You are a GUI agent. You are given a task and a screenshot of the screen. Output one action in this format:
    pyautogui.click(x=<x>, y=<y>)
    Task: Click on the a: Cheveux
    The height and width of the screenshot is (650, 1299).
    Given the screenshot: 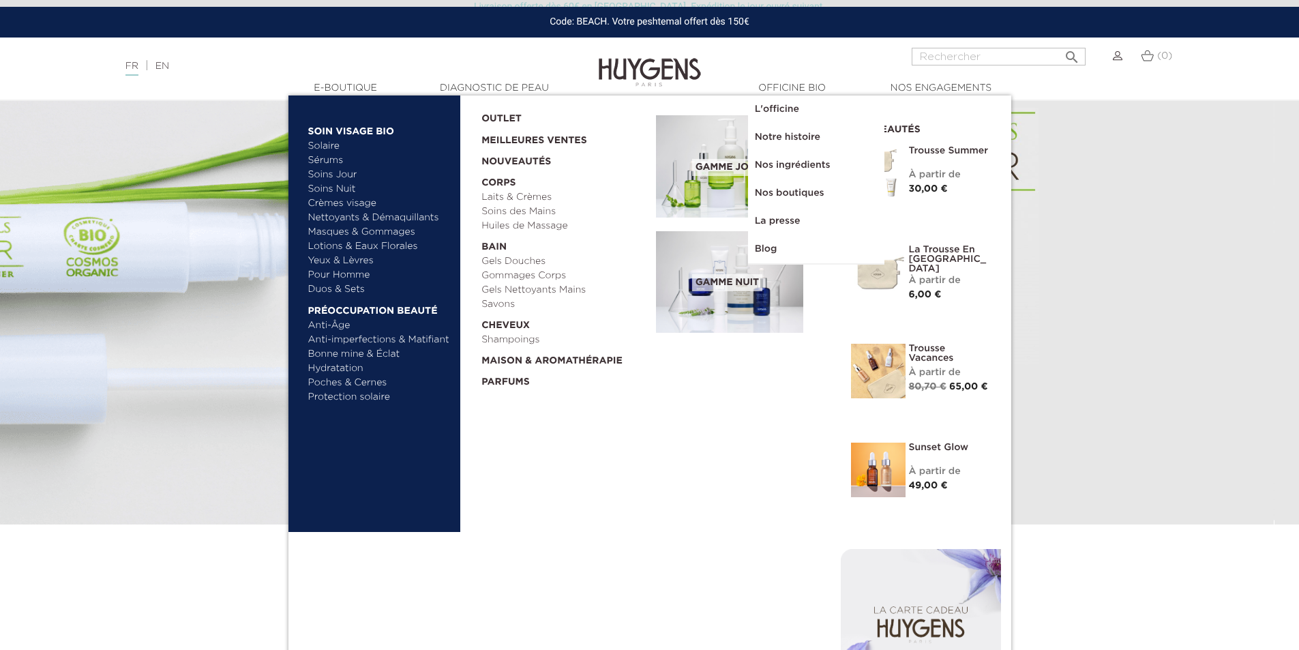 What is the action you would take?
    pyautogui.click(x=564, y=322)
    